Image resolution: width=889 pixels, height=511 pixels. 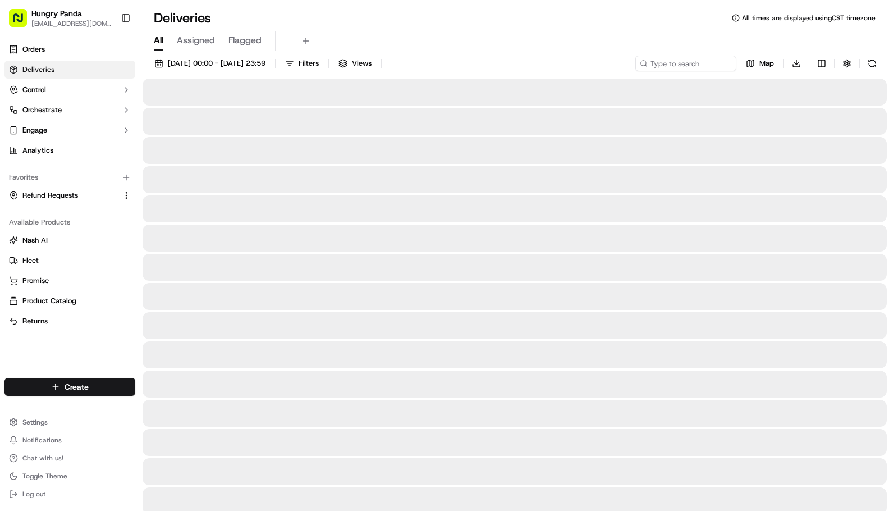 I want to click on span: Assigned, so click(x=196, y=40).